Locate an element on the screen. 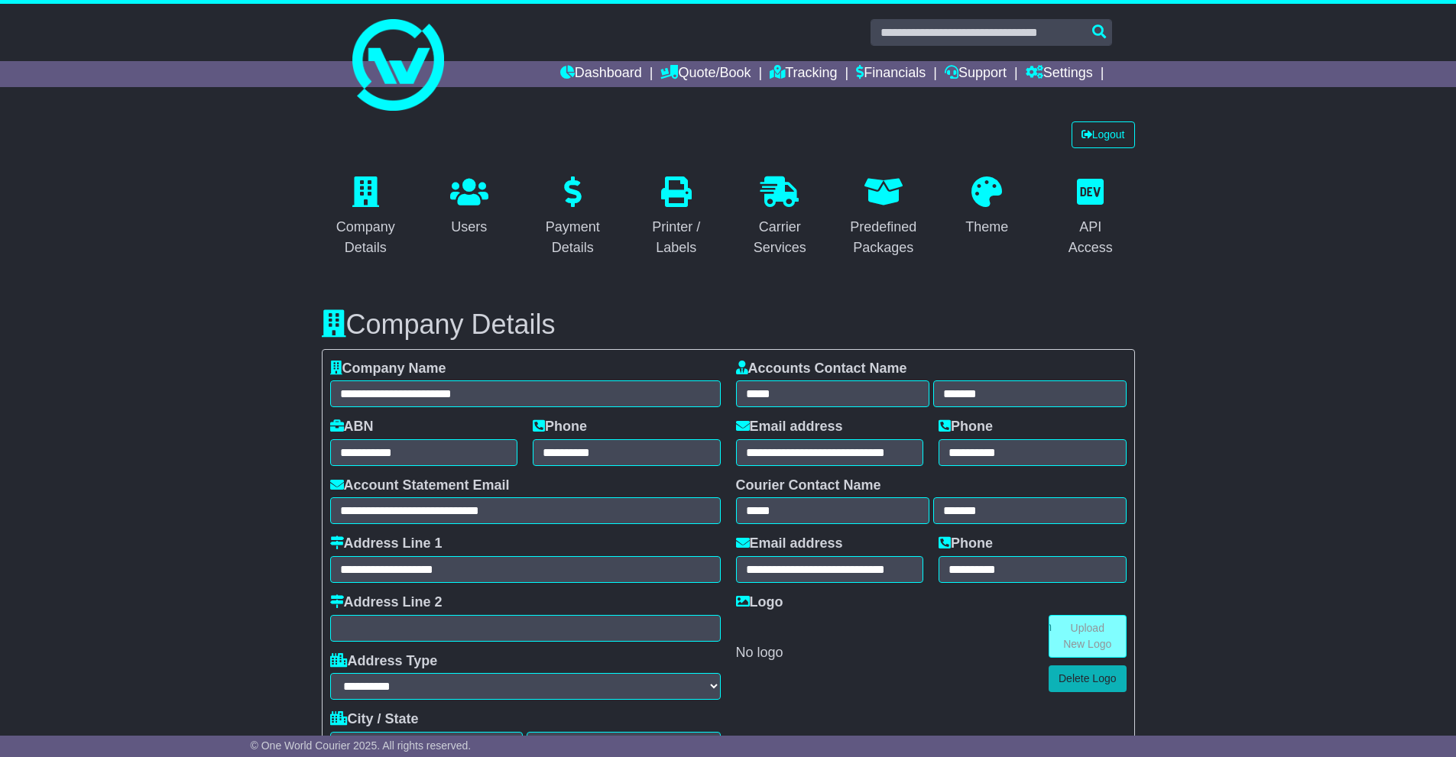  h3: Company Details is located at coordinates (728, 325).